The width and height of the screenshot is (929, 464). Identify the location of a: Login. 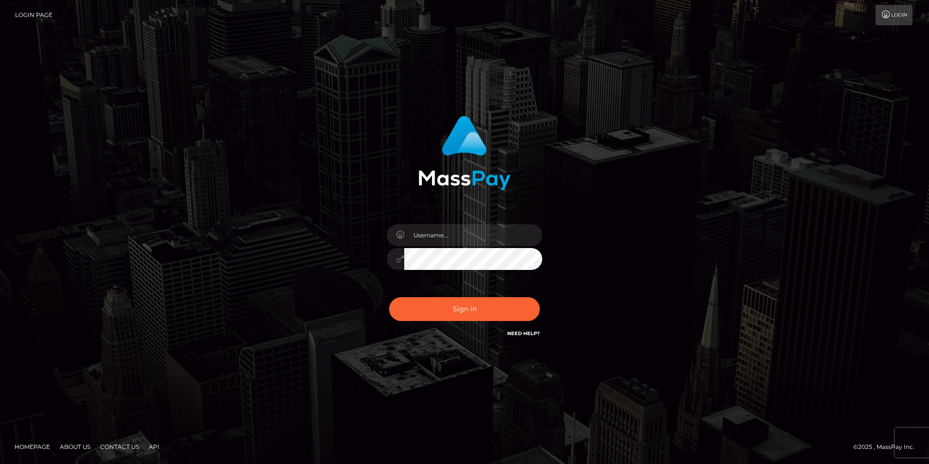
(894, 15).